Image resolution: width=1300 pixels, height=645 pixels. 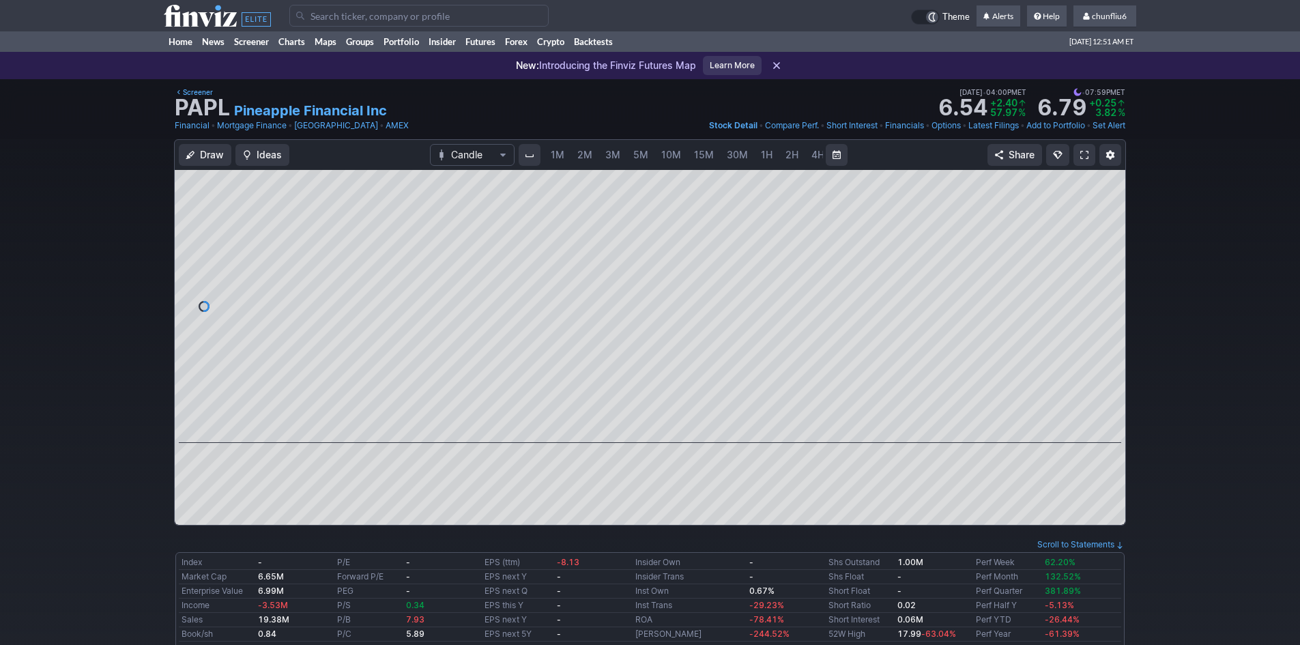 What do you see at coordinates (791, 126) in the screenshot?
I see `a: Compare Perf.` at bounding box center [791, 126].